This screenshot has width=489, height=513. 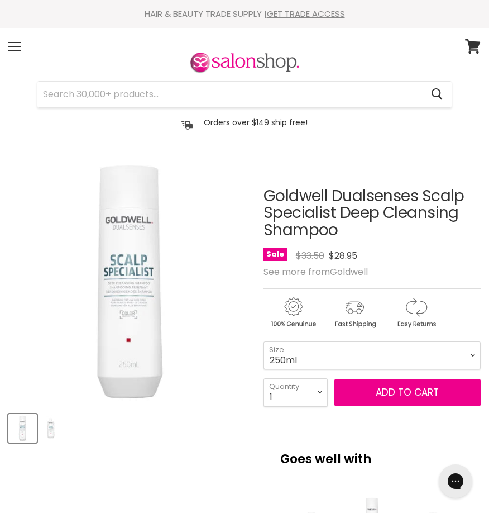 I want to click on a: Goldwell, so click(x=349, y=272).